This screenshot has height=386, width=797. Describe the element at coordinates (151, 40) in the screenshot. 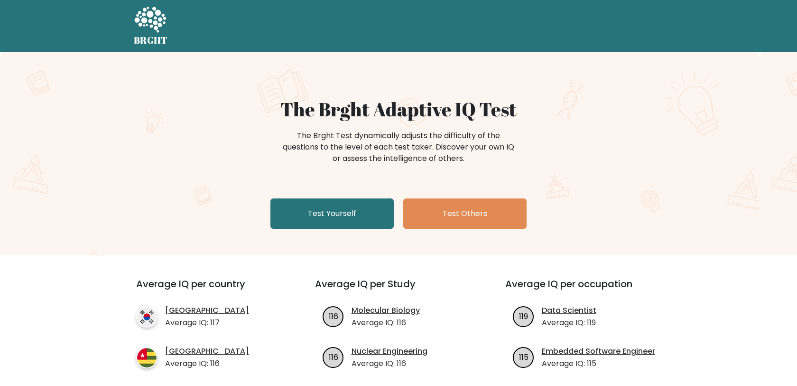

I see `h5: BRGHT` at that location.